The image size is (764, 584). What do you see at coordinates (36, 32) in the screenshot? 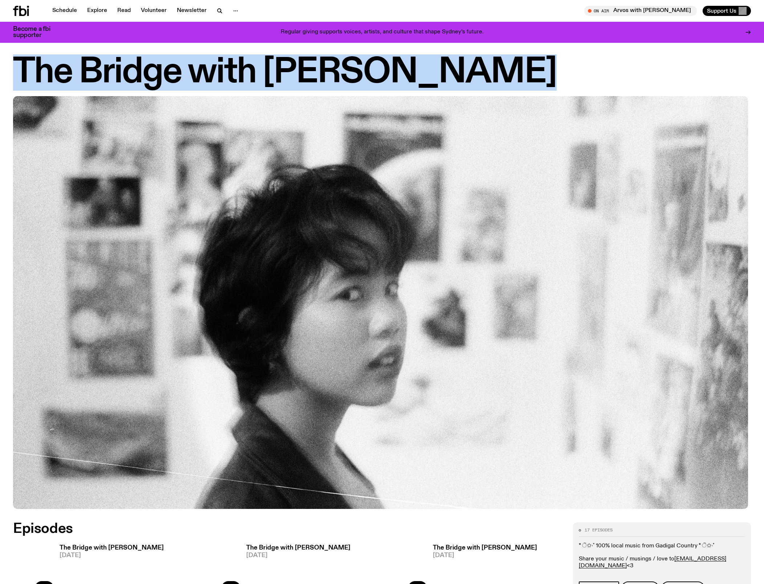
I see `h3: Become a fbi supporter` at bounding box center [36, 32].